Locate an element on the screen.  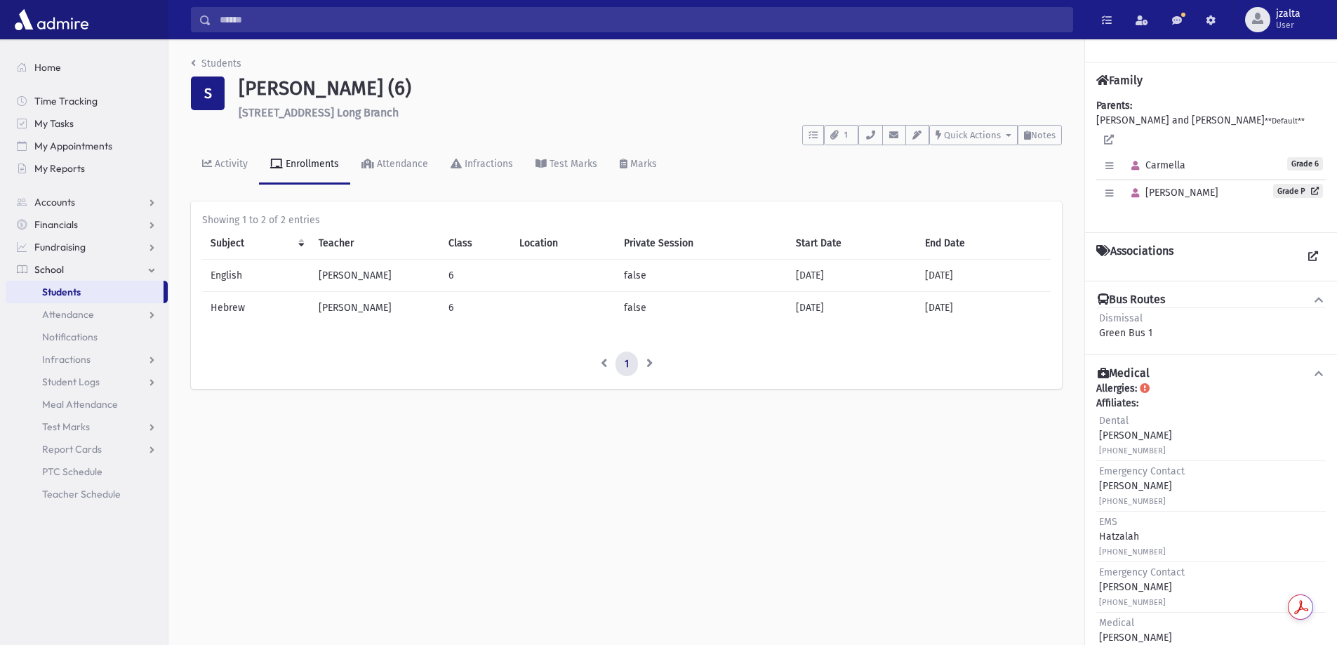
a: Activity is located at coordinates (225, 165).